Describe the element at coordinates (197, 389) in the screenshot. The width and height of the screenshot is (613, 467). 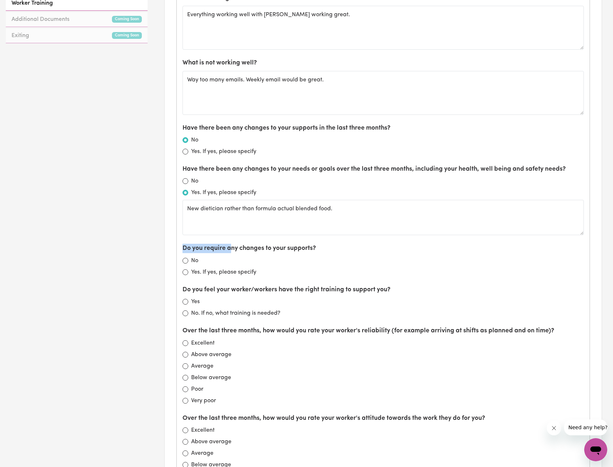
I see `label: Poor` at that location.